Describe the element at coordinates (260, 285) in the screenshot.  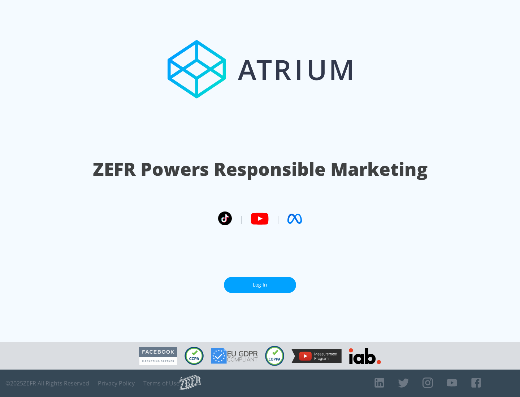
I see `a: Log In` at that location.